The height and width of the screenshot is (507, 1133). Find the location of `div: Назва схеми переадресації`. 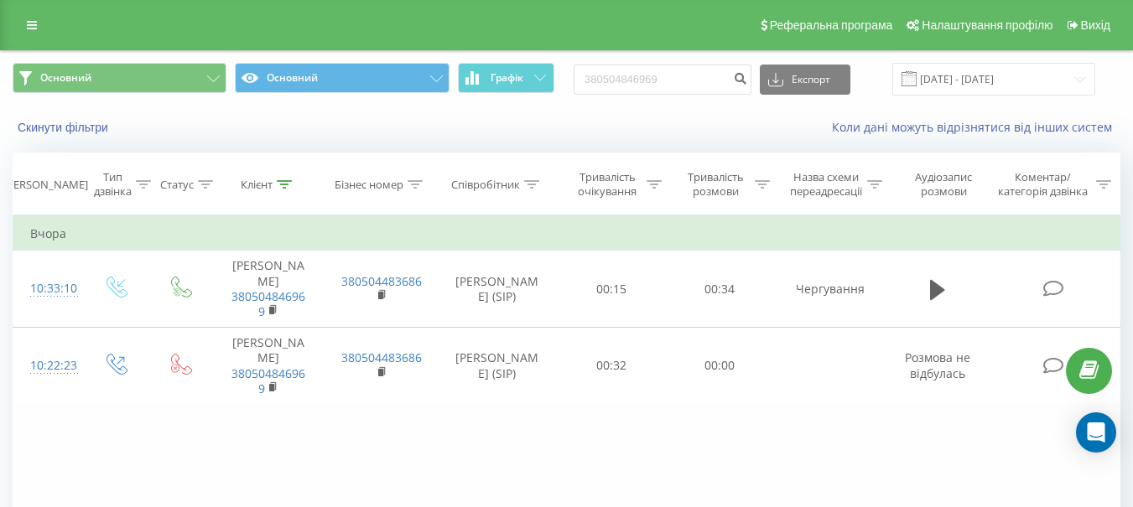

div: Назва схеми переадресації is located at coordinates (826, 185).